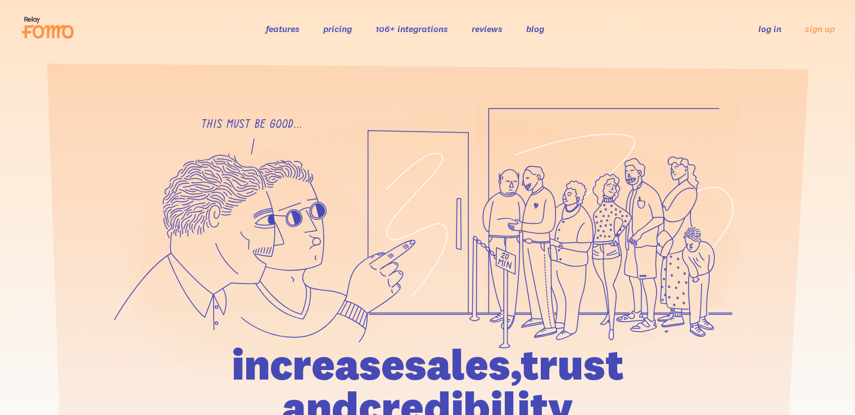 The width and height of the screenshot is (855, 415). I want to click on a: 106+ integrations, so click(411, 29).